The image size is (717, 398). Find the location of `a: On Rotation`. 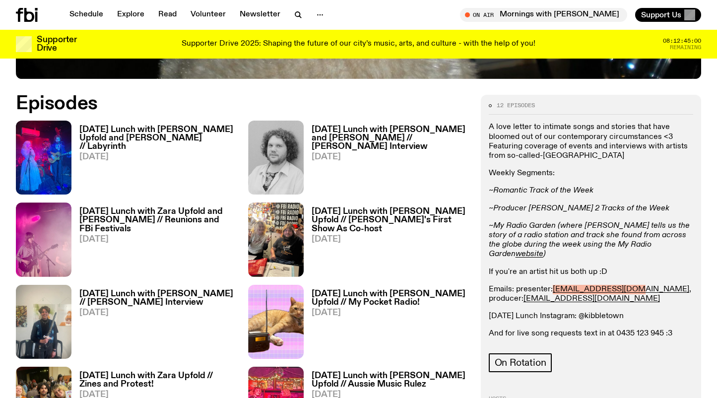

a: On Rotation is located at coordinates (520, 363).